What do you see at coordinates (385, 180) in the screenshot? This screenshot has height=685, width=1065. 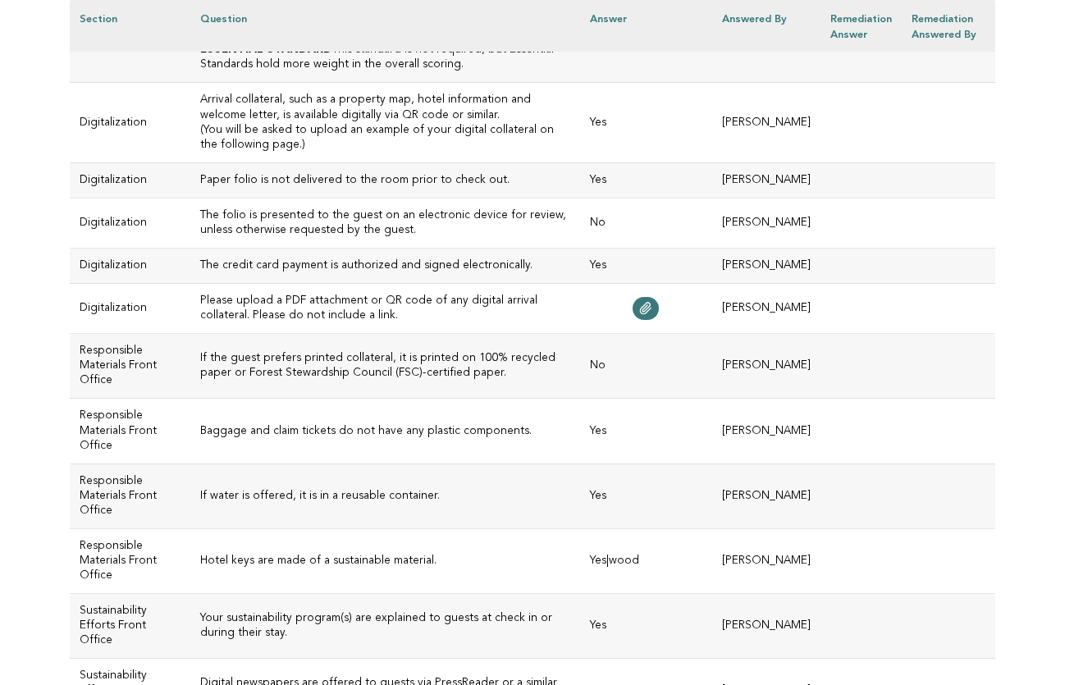 I see `h3: Paper folio is not delivered to the room prior to check out.` at bounding box center [385, 180].